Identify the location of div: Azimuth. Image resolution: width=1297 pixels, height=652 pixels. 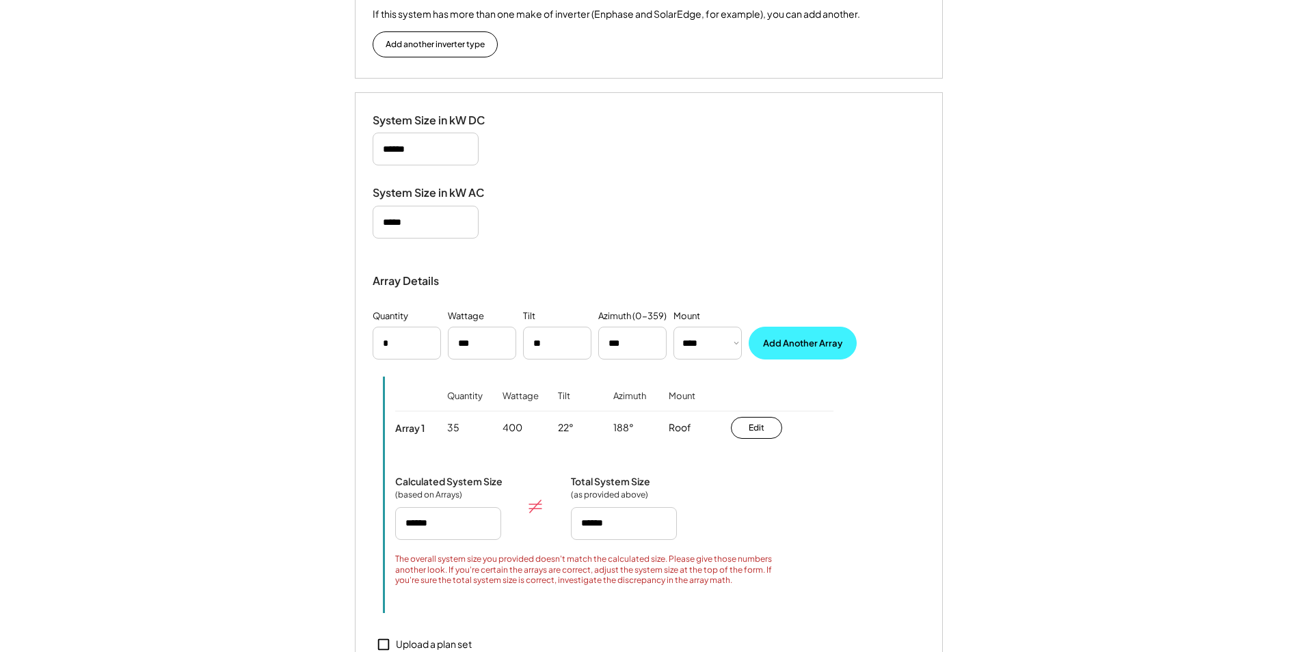
(630, 406).